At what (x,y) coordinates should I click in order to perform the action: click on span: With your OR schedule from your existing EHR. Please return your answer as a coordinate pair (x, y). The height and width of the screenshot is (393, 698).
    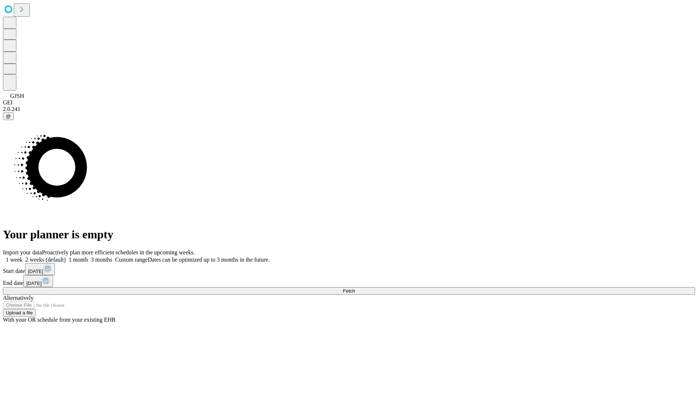
    Looking at the image, I should click on (59, 319).